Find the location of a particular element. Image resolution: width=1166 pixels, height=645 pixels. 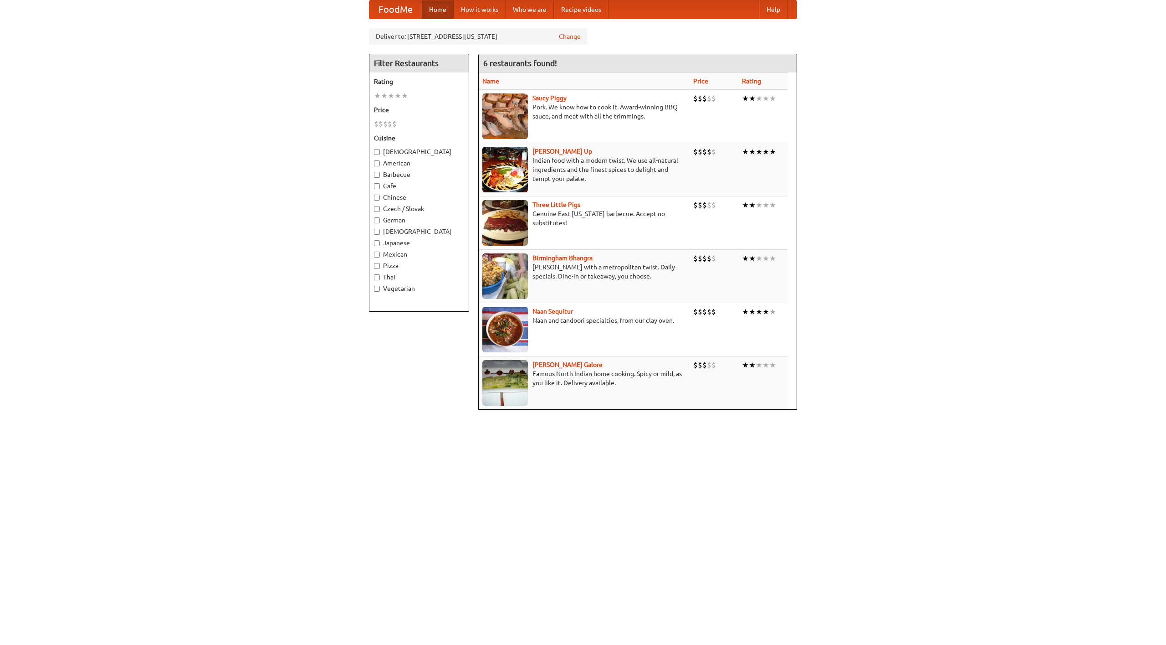

a: Rating is located at coordinates (752, 81).